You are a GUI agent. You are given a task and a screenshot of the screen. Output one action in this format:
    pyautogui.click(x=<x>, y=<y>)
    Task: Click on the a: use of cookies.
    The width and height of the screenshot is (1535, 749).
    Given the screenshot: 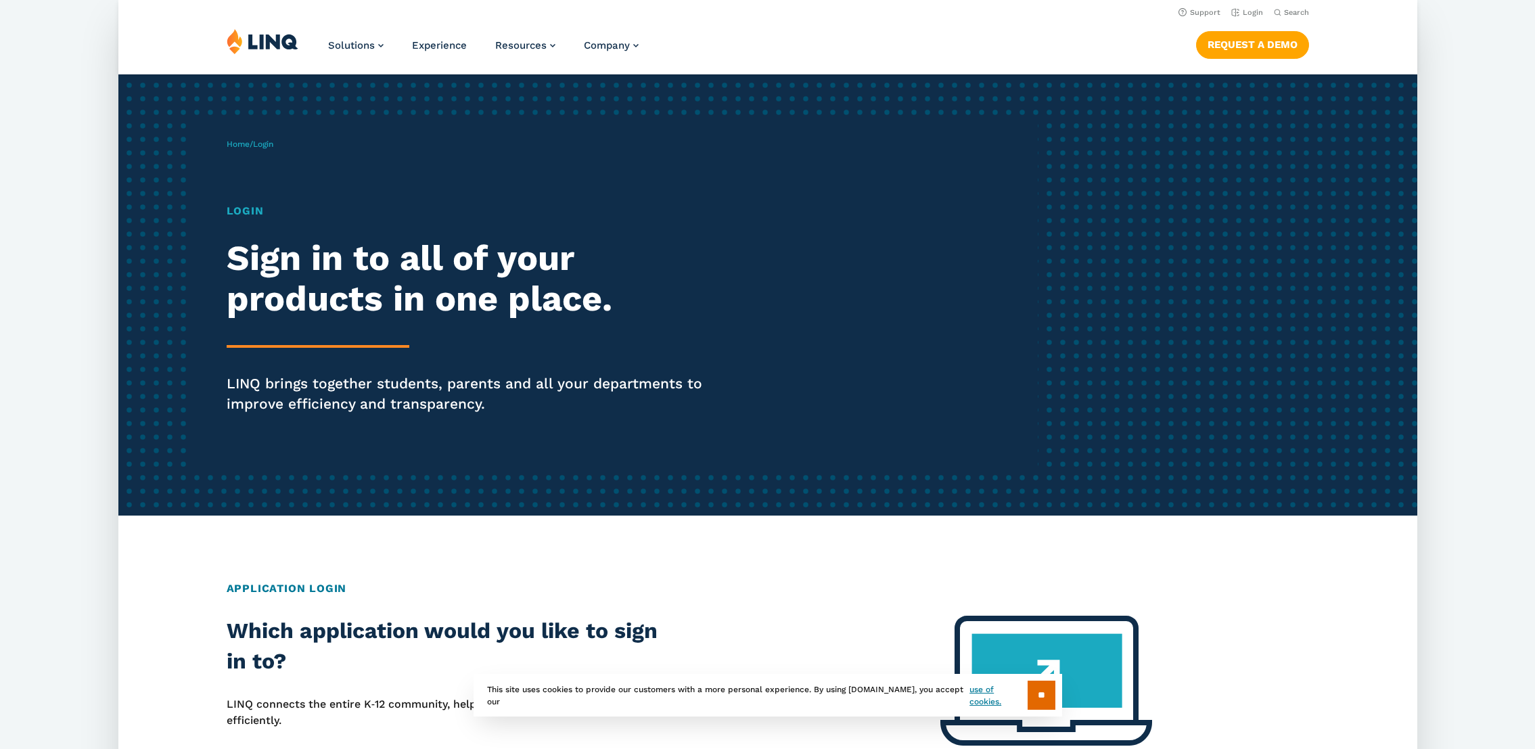 What is the action you would take?
    pyautogui.click(x=998, y=695)
    